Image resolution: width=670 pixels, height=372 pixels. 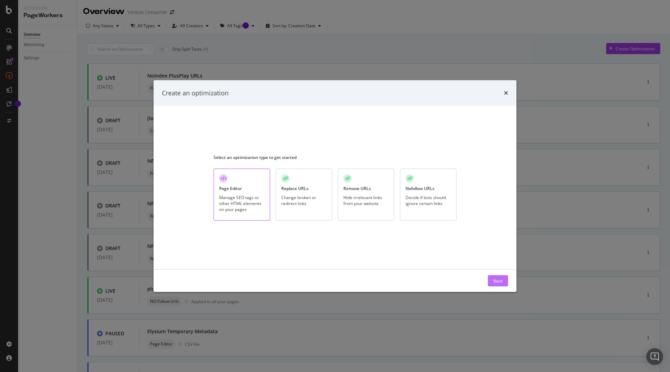 What do you see at coordinates (420, 188) in the screenshot?
I see `div: Nofollow URLs` at bounding box center [420, 188].